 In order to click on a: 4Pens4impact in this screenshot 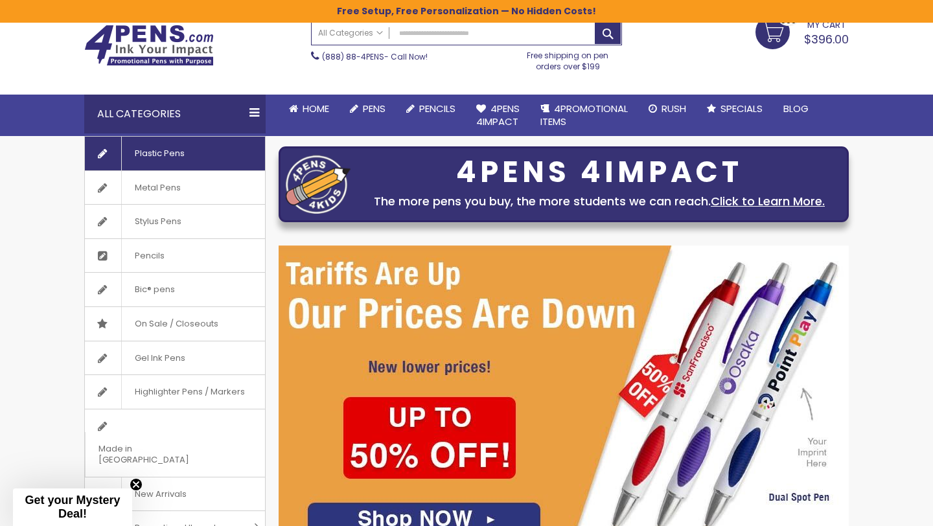, I will do `click(498, 115)`.